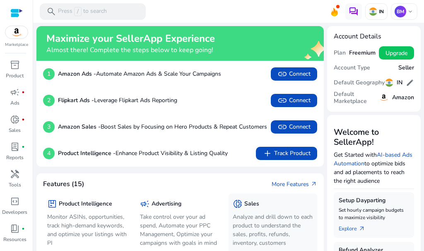 The image size is (424, 251). What do you see at coordinates (403, 98) in the screenshot?
I see `h5: Amazon` at bounding box center [403, 98].